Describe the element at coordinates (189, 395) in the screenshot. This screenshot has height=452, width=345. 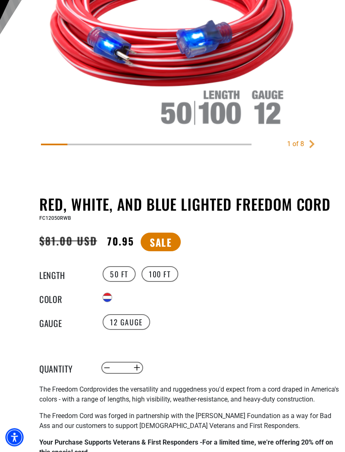
I see `p: The Freedom Cord` at that location.